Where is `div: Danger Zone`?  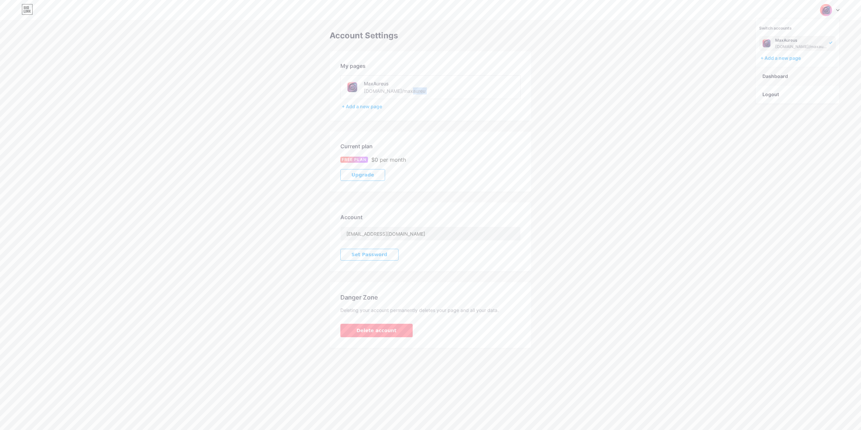 div: Danger Zone is located at coordinates (430, 297).